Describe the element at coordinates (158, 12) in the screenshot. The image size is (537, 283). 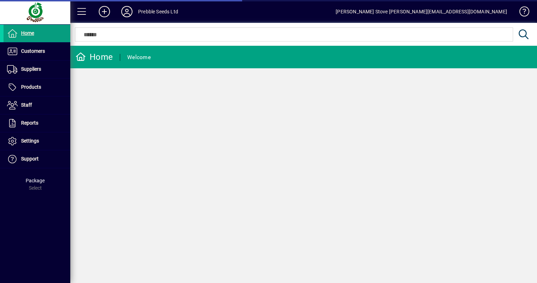
I see `div: Prebble Seeds Ltd` at that location.